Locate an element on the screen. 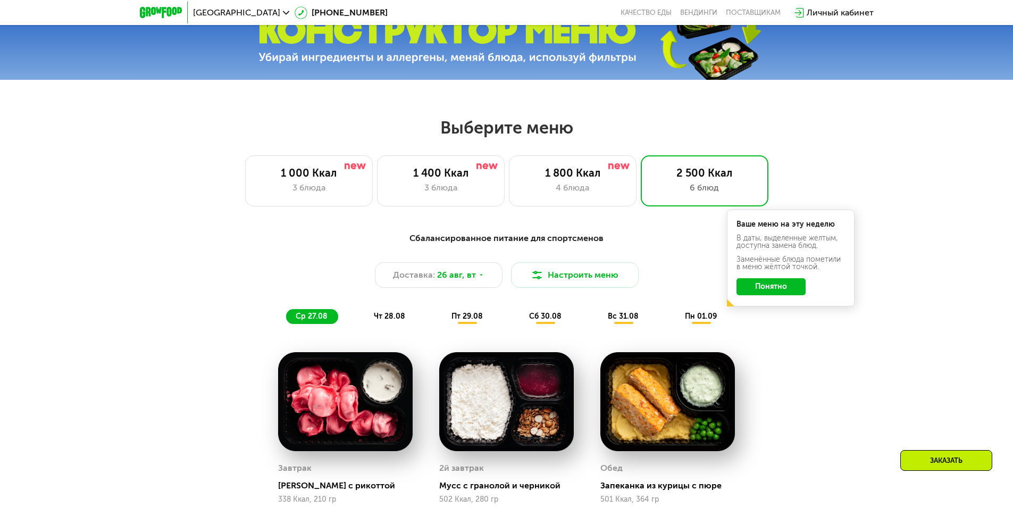  span: сб 30.08 is located at coordinates (545, 316).